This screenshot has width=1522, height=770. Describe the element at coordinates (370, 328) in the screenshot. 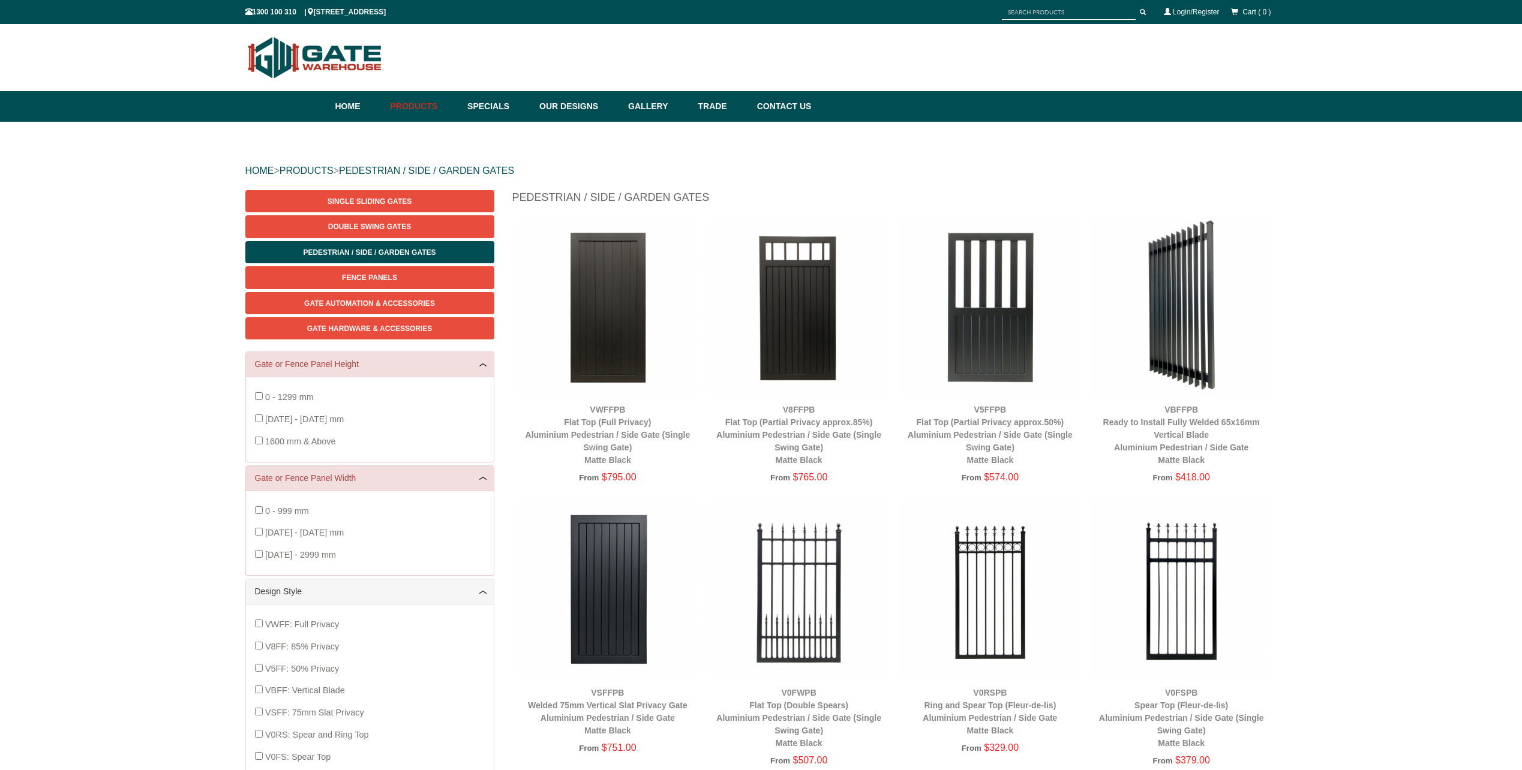

I see `a: Gate Hardware & Accessories` at that location.